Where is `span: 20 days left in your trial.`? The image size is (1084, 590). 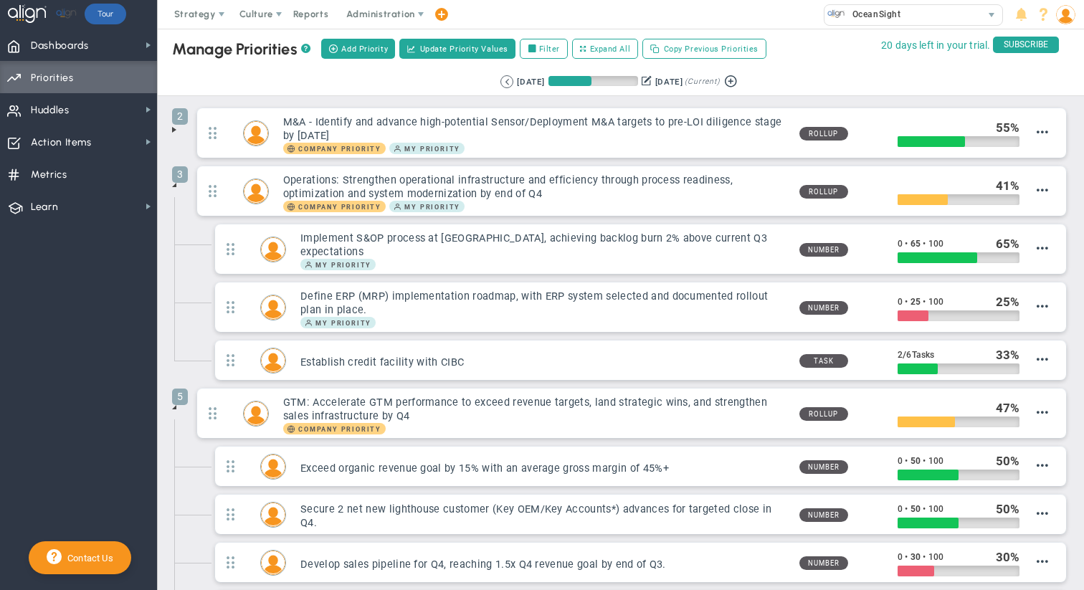 span: 20 days left in your trial. is located at coordinates (935, 45).